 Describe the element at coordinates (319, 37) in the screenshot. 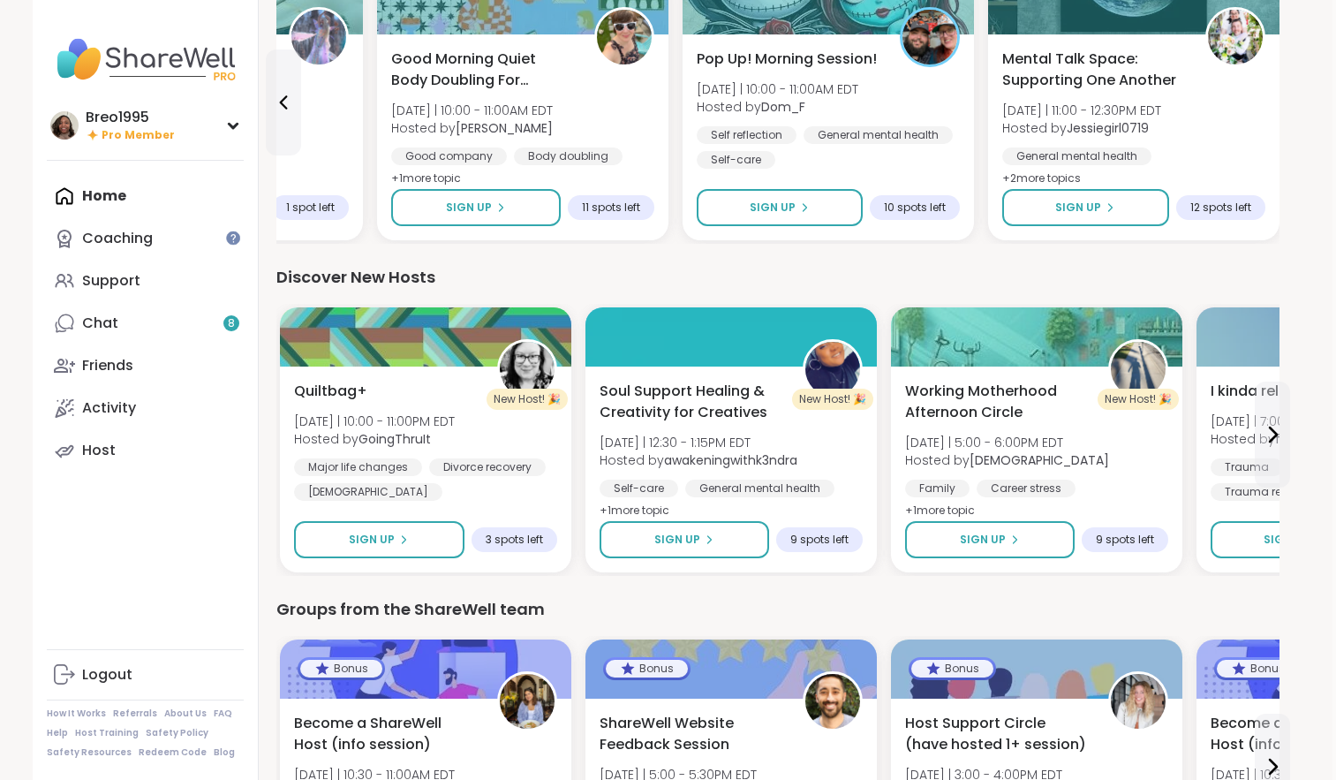

I see `img: lyssa` at that location.